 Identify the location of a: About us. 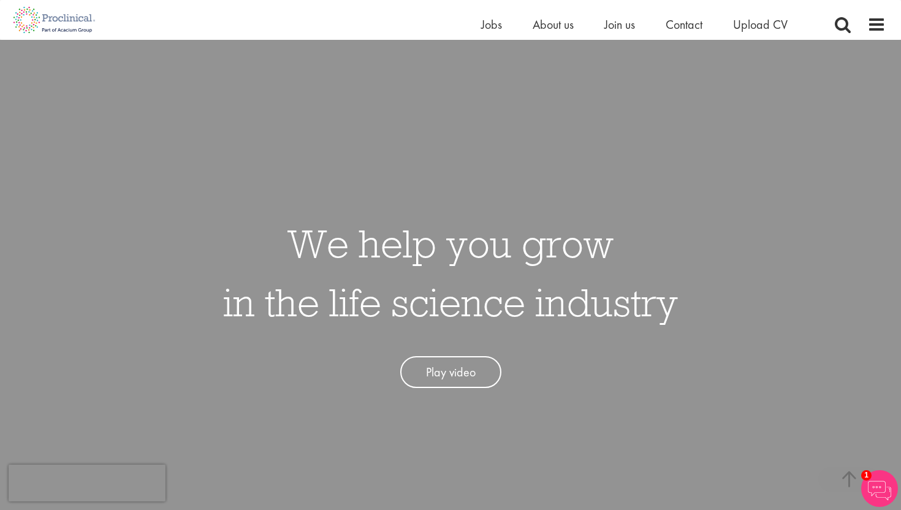
(553, 25).